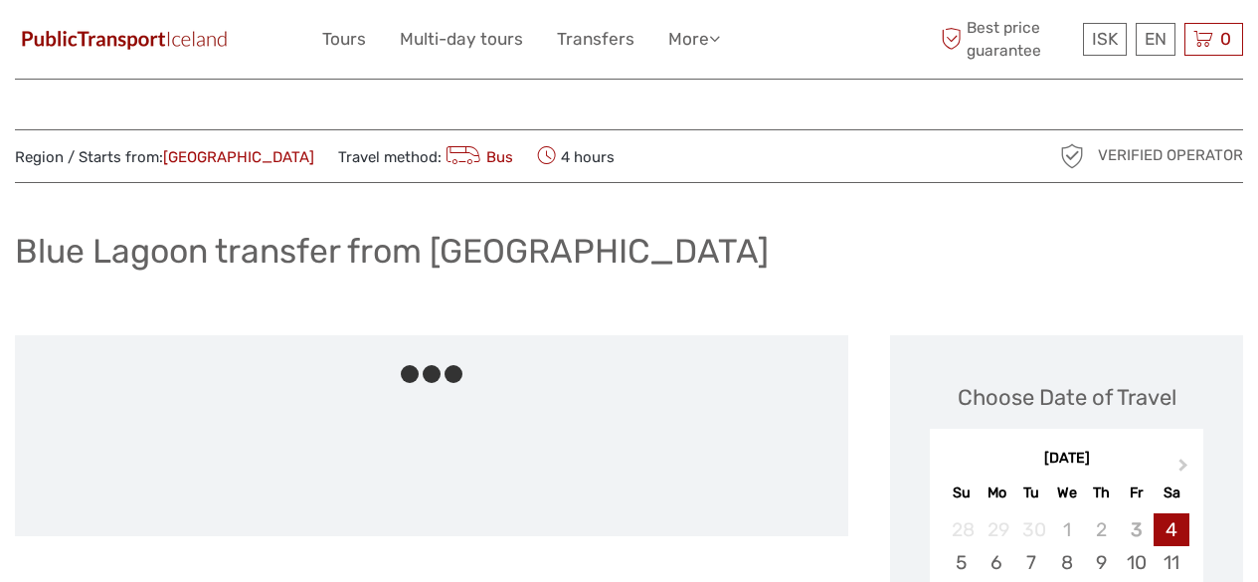 This screenshot has width=1258, height=582. Describe the element at coordinates (961, 562) in the screenshot. I see `div: Choose Sunday, October 5th, 2025` at that location.